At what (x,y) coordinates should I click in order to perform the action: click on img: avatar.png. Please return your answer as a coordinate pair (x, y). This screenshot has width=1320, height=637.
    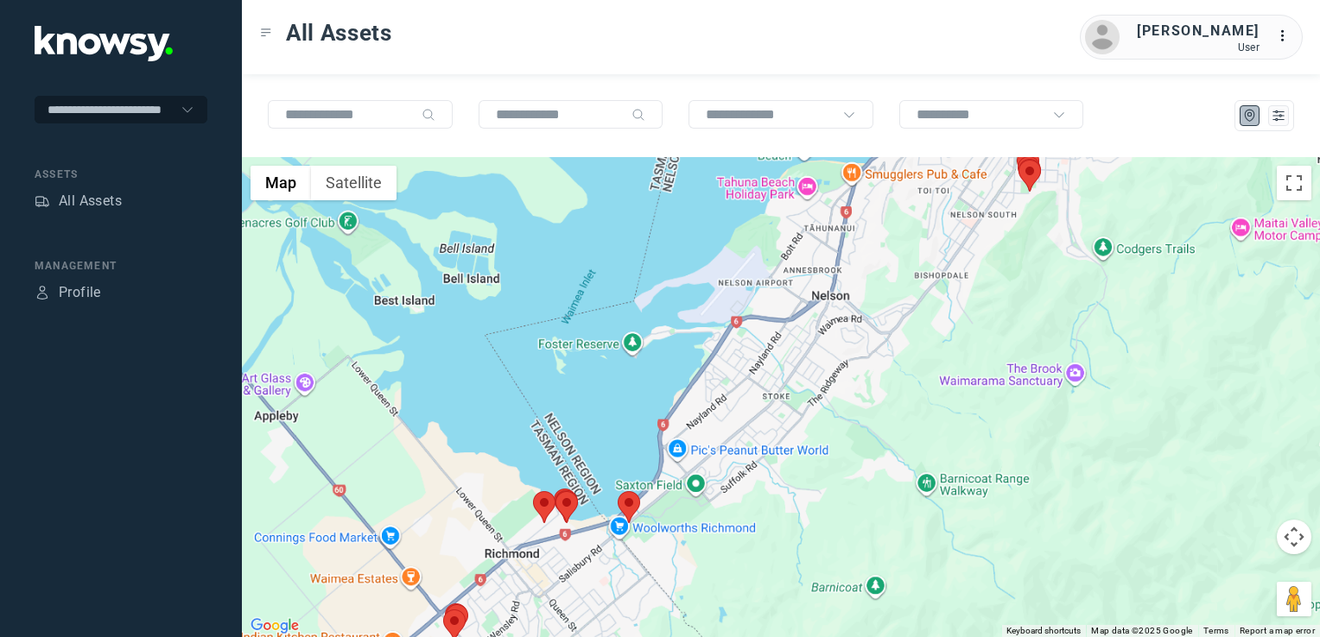
    Looking at the image, I should click on (1102, 37).